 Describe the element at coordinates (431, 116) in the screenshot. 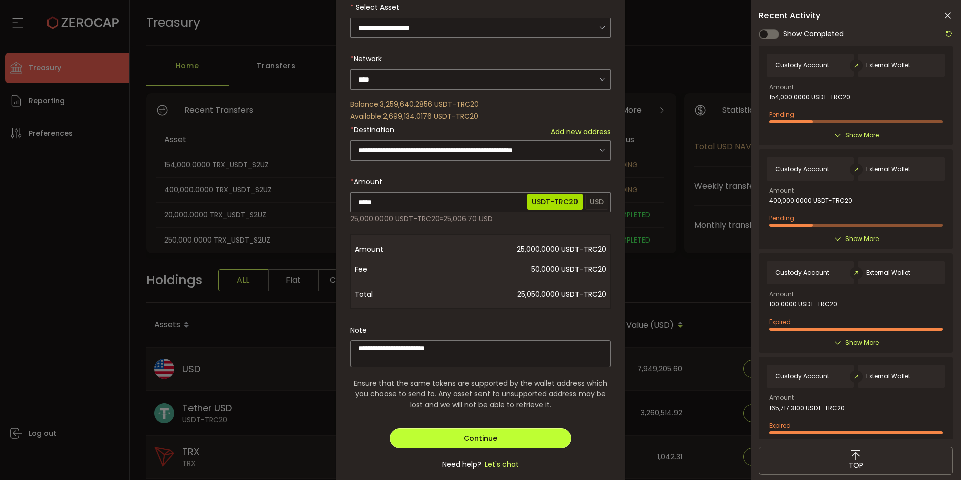

I see `span: 2,699,134.0176 USDT-TRC20` at that location.